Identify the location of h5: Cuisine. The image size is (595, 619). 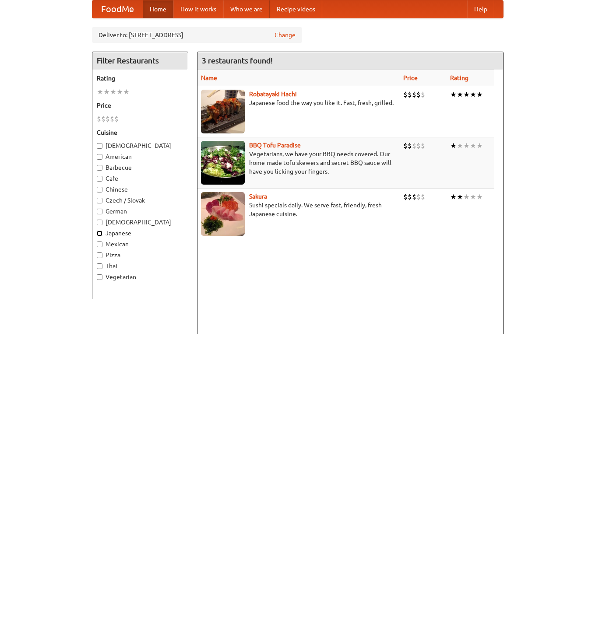
(140, 133).